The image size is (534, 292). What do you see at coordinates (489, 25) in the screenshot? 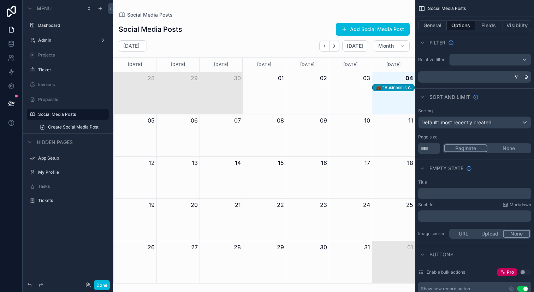
I see `button: Fields` at bounding box center [489, 25].